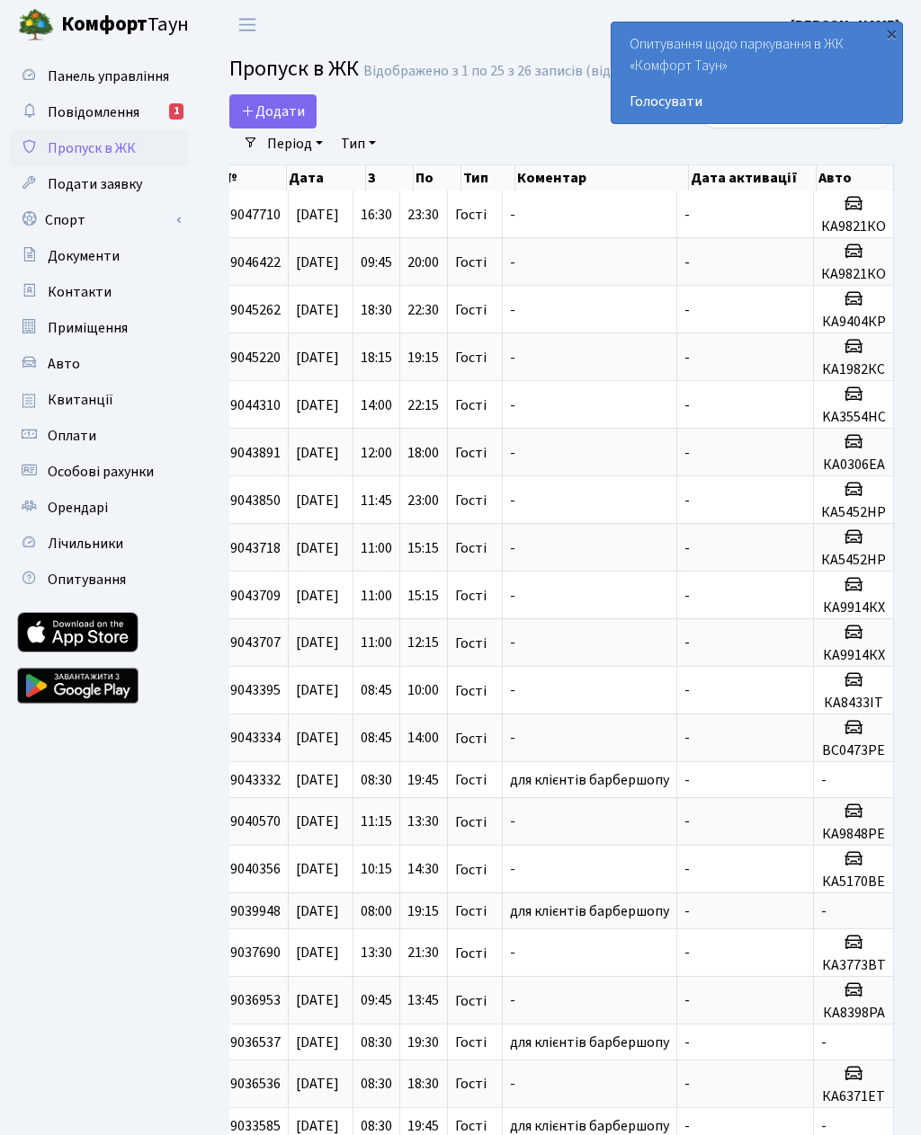 The width and height of the screenshot is (921, 1135). What do you see at coordinates (255, 501) in the screenshot?
I see `span: 9043850` at bounding box center [255, 501].